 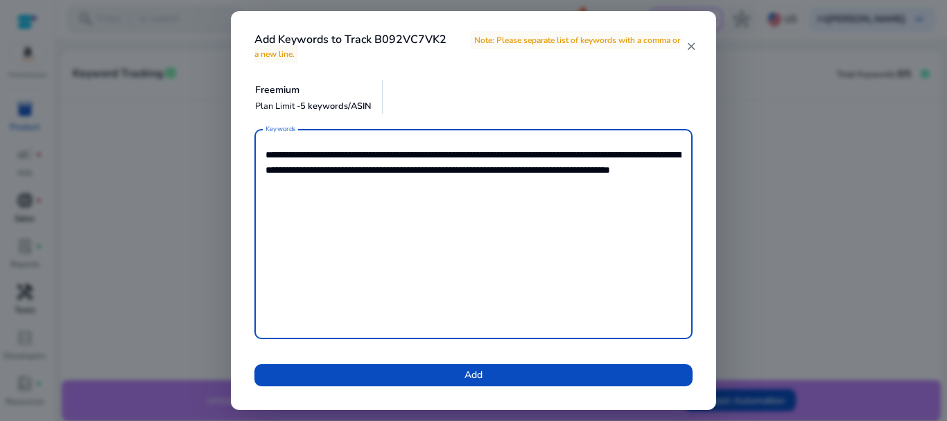 I want to click on p: Plan Limit -, so click(x=313, y=106).